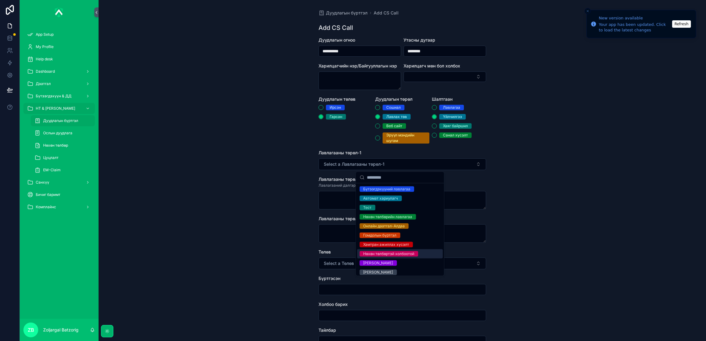 This screenshot has height=341, width=706. Describe the element at coordinates (54, 96) in the screenshot. I see `span: Бүтээгдэхүүн & ДД` at that location.